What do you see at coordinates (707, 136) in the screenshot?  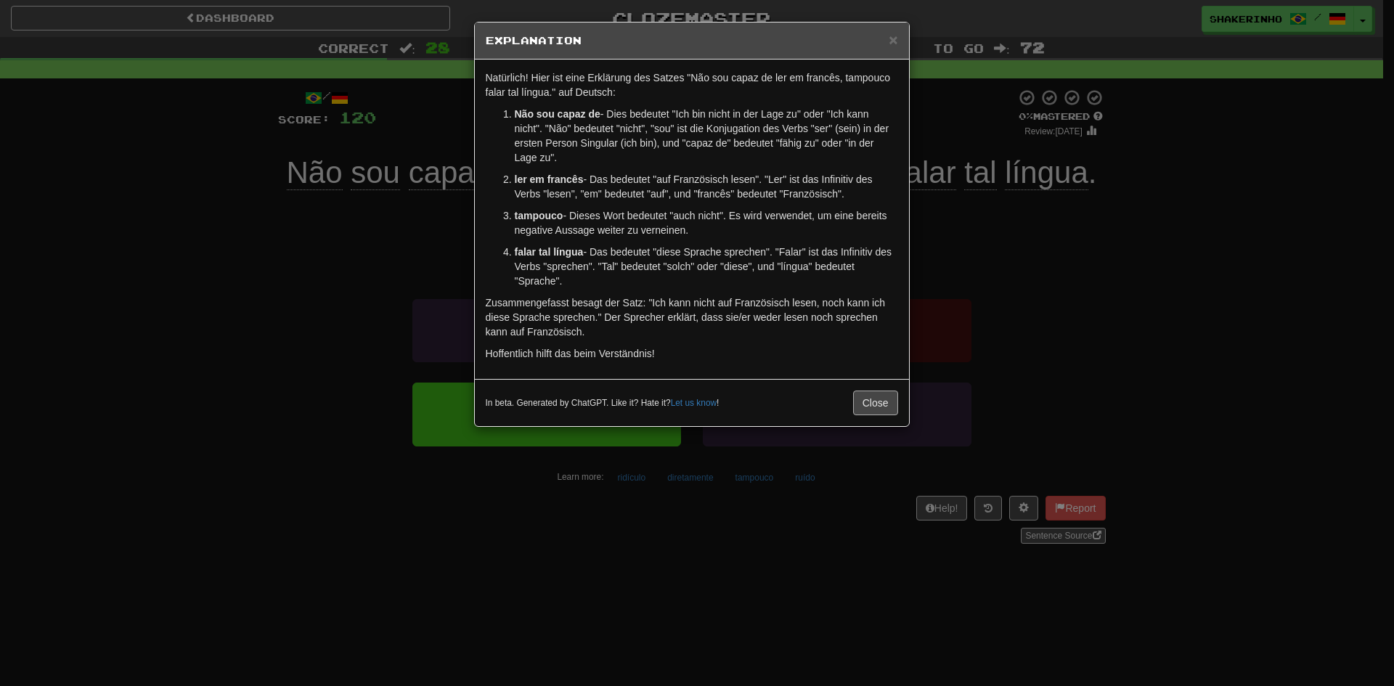 I see `p: - Dies bedeutet "Ich bin nicht in der Lage zu" oder "Ich kann nicht". "Não" bedeutet "nicht", "so...` at bounding box center [707, 136].